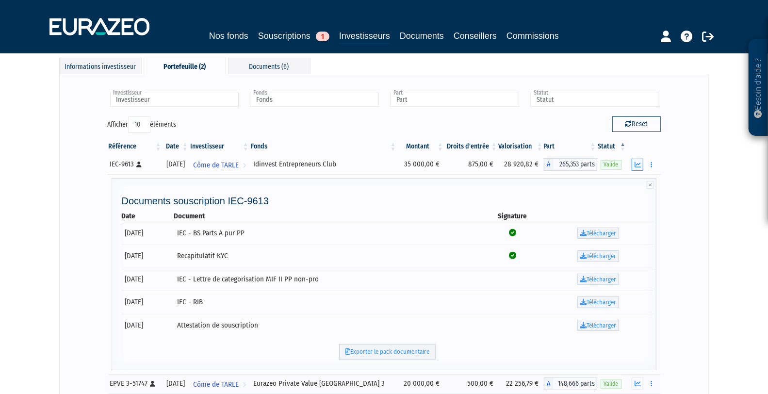 This screenshot has width=768, height=394. What do you see at coordinates (294, 36) in the screenshot?
I see `a: Souscriptions1` at bounding box center [294, 36].